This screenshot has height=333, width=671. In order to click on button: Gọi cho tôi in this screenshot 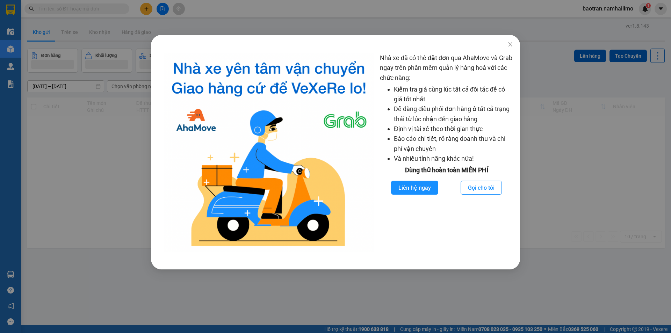, I will do `click(481, 188)`.